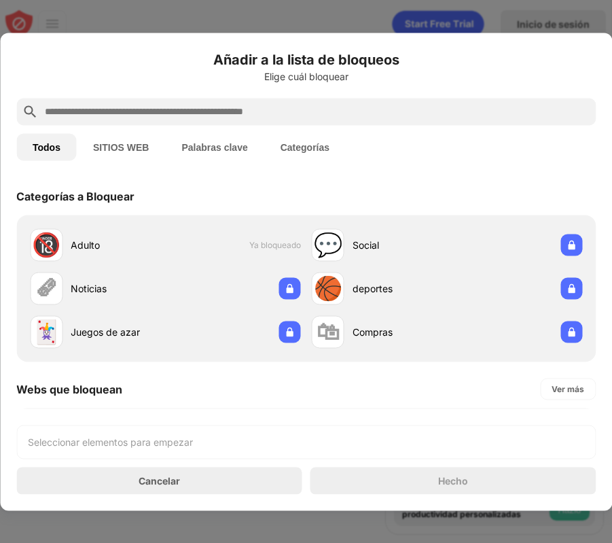 The image size is (612, 543). I want to click on font: Ver más, so click(568, 388).